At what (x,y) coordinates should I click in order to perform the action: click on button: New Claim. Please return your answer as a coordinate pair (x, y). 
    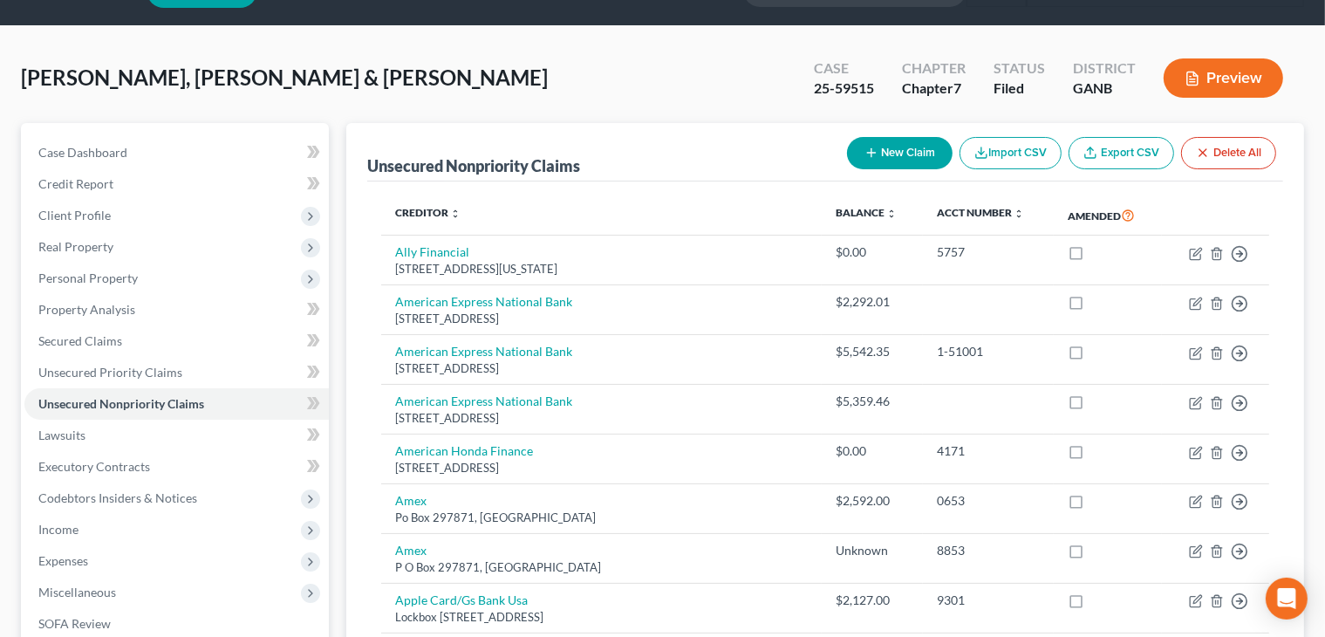
    Looking at the image, I should click on (899, 153).